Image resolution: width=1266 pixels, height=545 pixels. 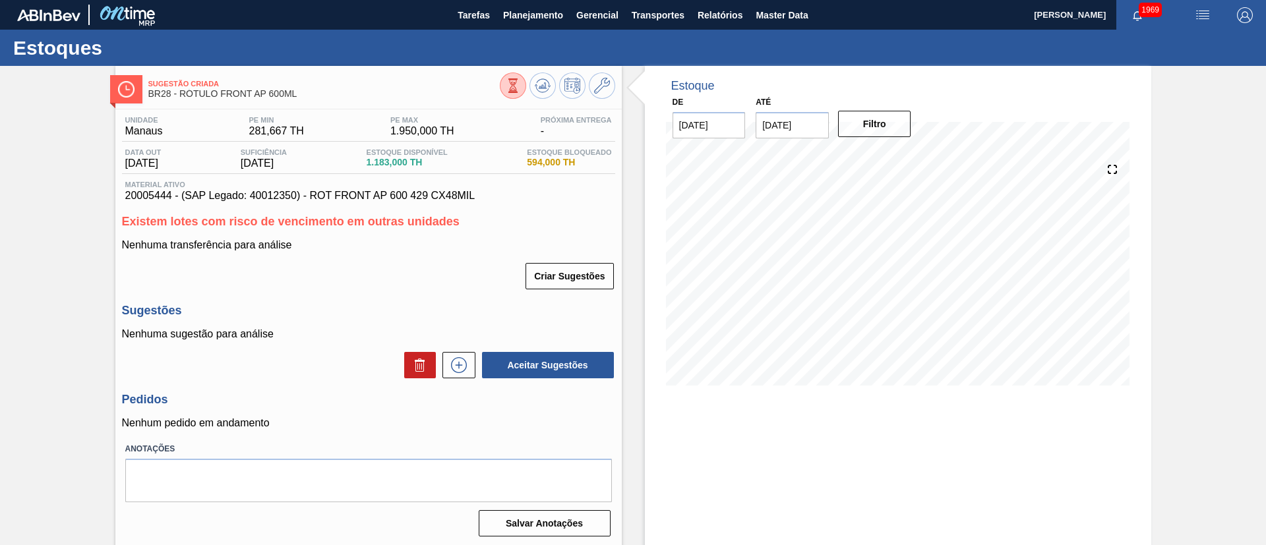 What do you see at coordinates (513, 86) in the screenshot?
I see `button: Visão Geral dos Estoques` at bounding box center [513, 86].